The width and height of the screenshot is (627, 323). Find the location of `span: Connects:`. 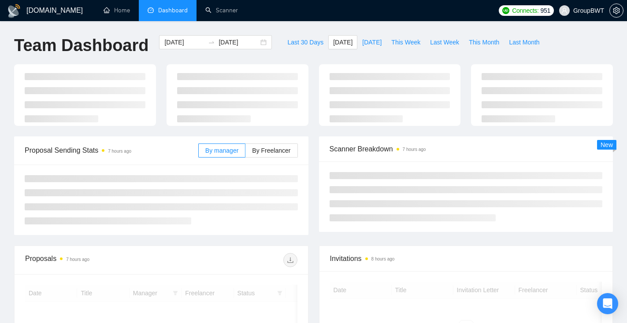

span: Connects: is located at coordinates (525, 11).